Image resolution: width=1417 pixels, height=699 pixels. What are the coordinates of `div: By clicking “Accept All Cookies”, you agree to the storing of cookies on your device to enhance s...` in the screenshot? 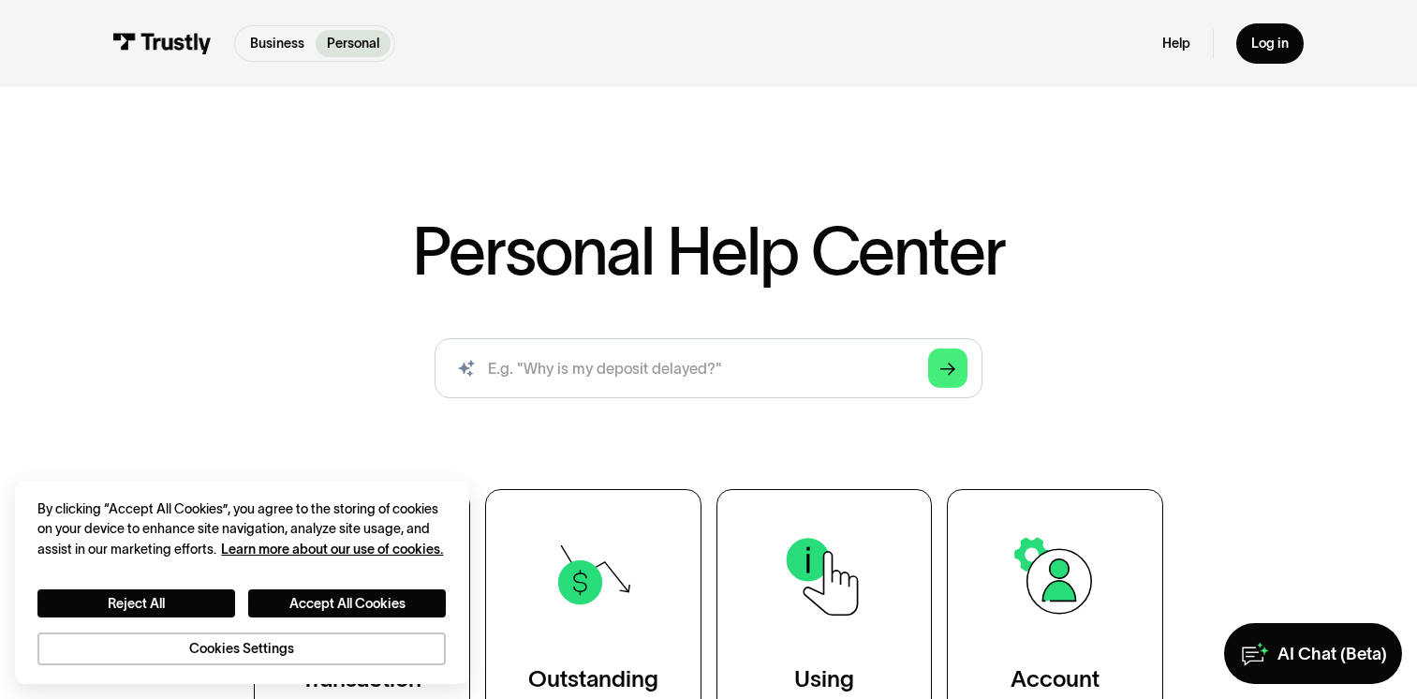 It's located at (242, 529).